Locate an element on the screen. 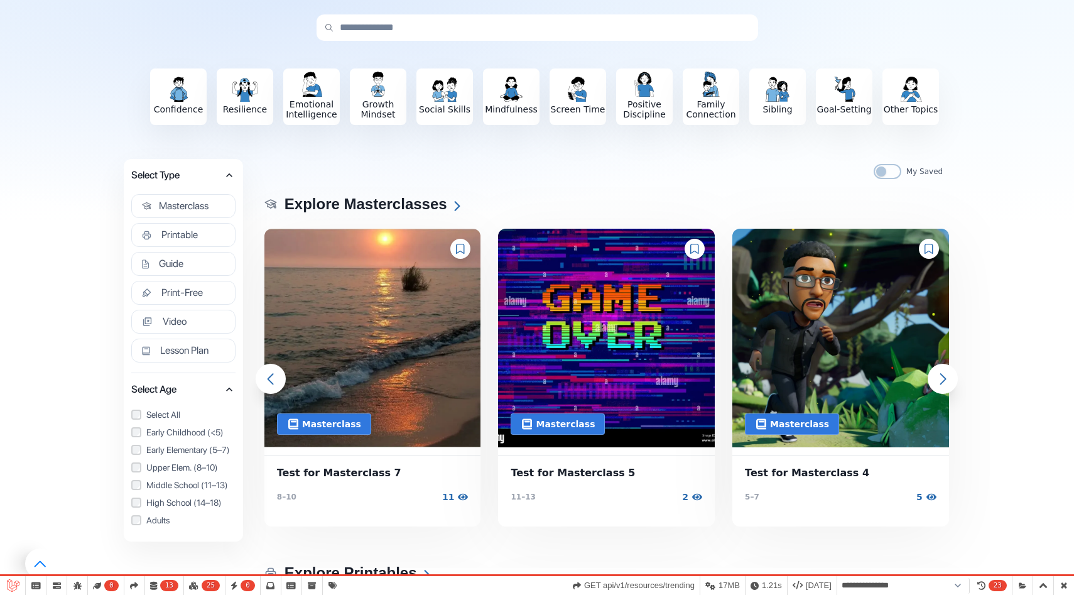 This screenshot has height=595, width=1074. button: Family Connection is located at coordinates (711, 97).